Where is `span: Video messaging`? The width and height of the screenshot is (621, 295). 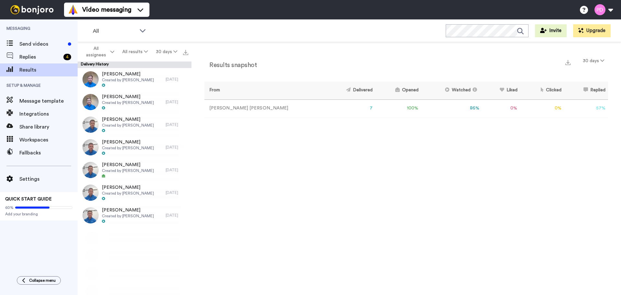 span: Video messaging is located at coordinates (107, 10).